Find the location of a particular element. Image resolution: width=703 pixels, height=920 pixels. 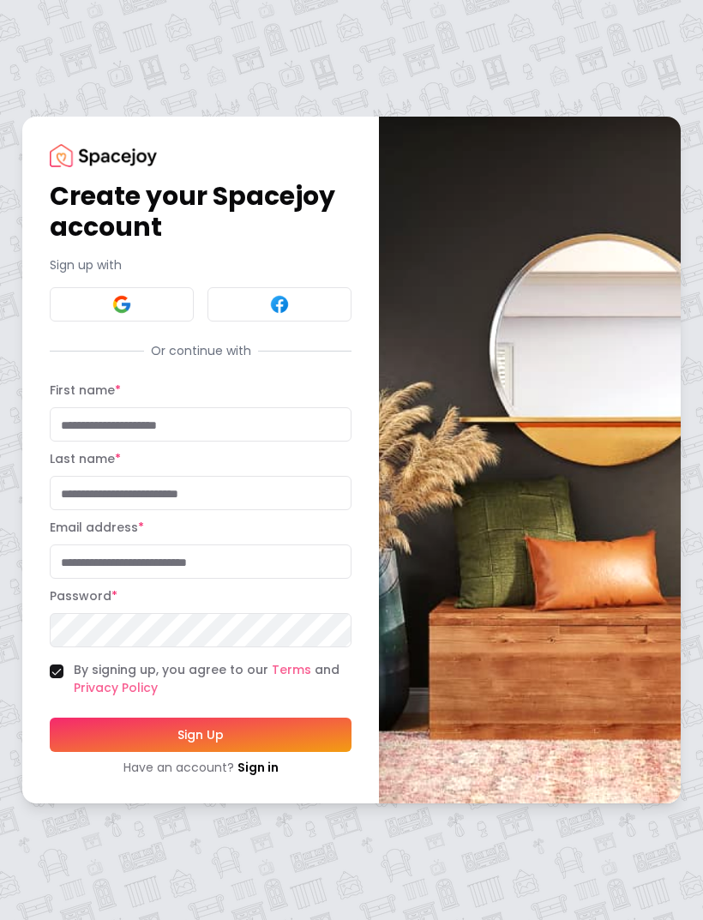

img: Spacejoy Logo is located at coordinates (103, 155).